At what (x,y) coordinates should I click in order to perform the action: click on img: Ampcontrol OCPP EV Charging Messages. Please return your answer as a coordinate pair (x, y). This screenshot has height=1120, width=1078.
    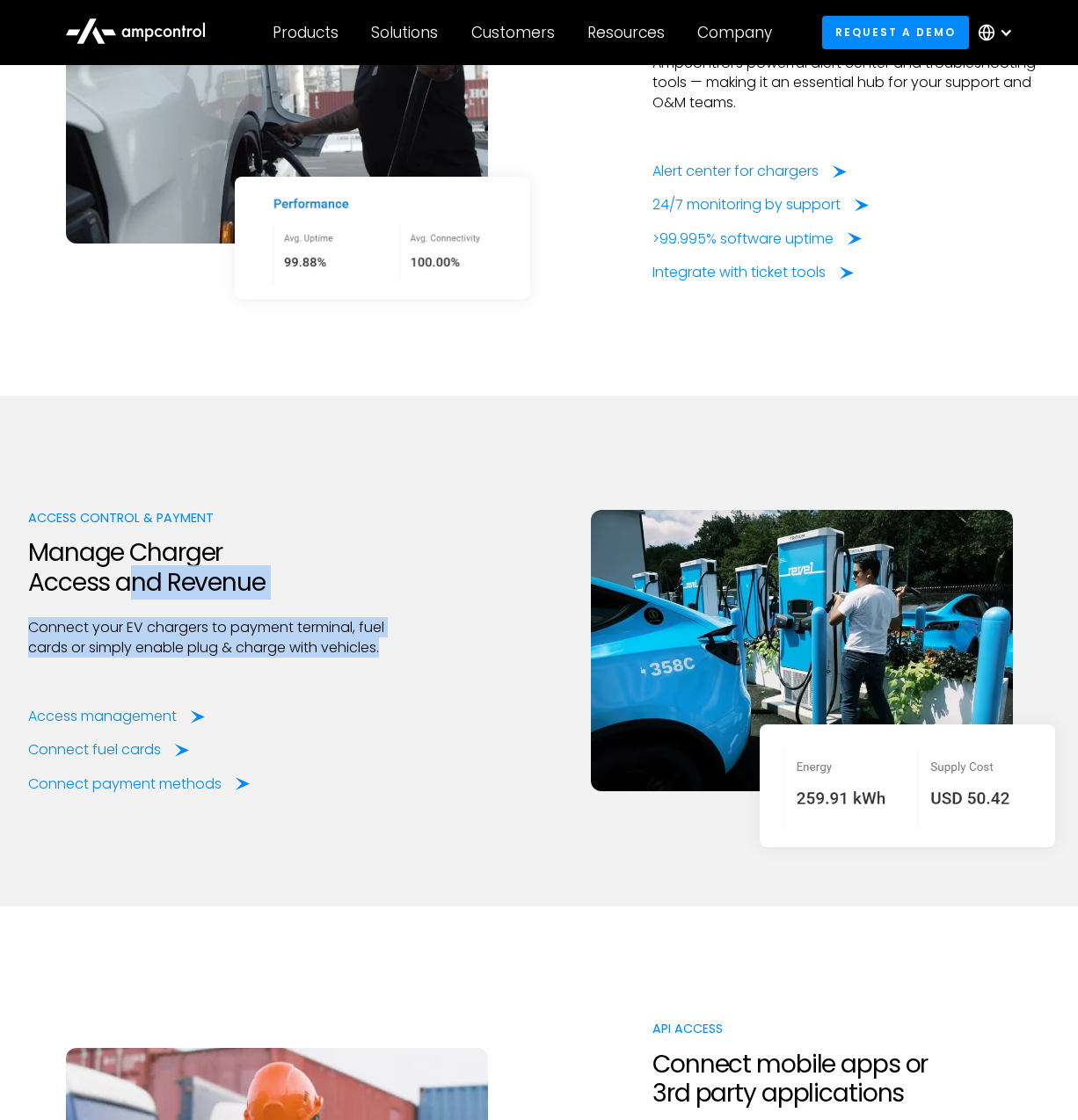
    Looking at the image, I should click on (802, 651).